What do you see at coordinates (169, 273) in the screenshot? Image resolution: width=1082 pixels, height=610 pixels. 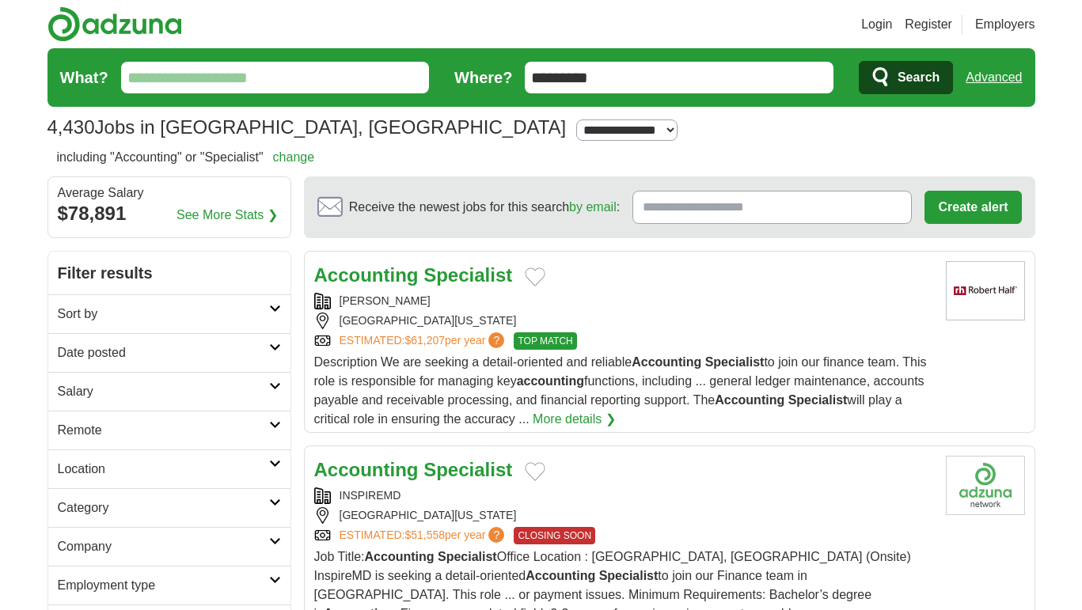 I see `h2: Filter results` at bounding box center [169, 273].